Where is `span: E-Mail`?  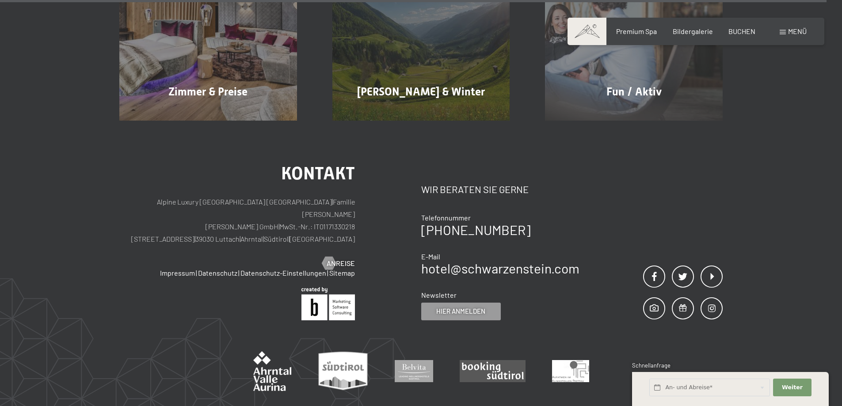 span: E-Mail is located at coordinates (430, 256).